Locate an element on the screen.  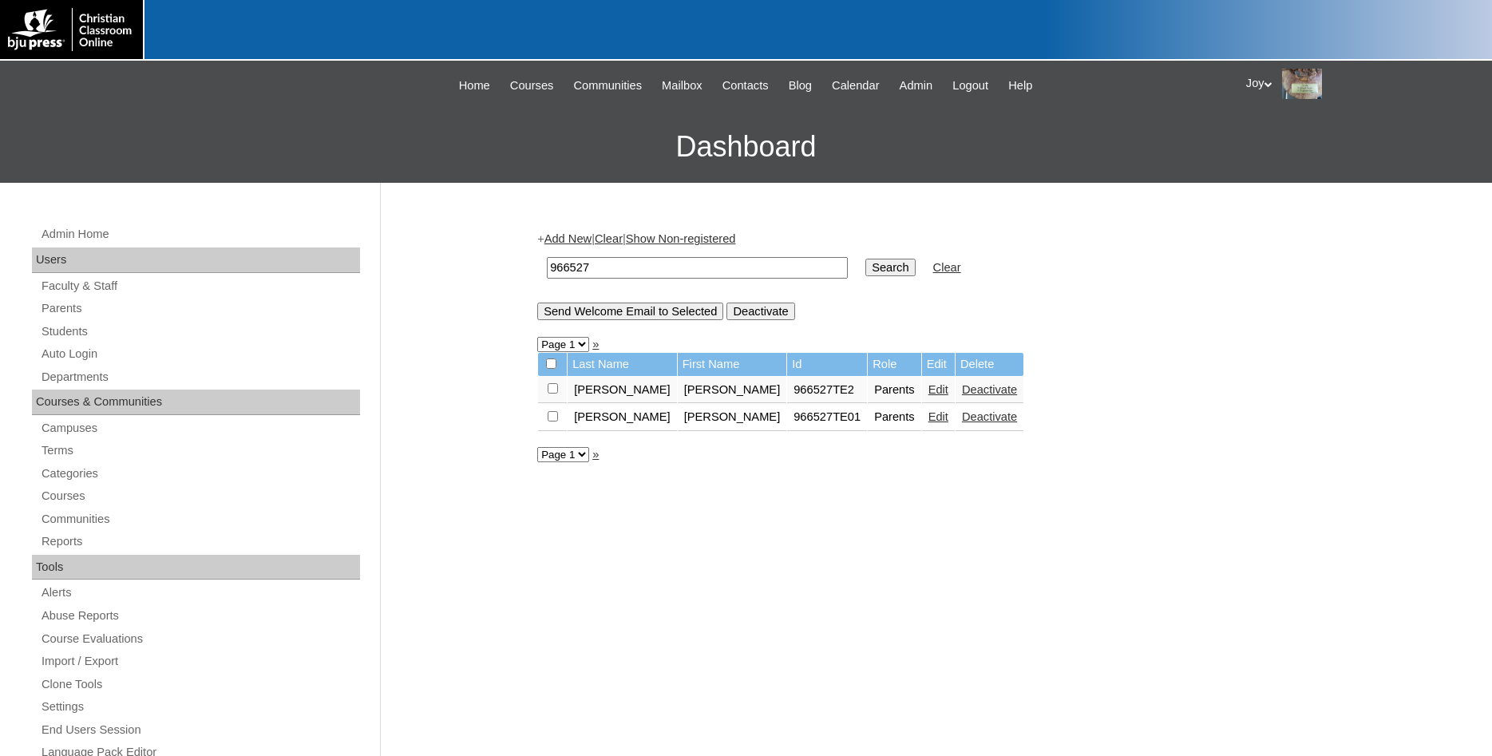
span: Contacts is located at coordinates (746, 85).